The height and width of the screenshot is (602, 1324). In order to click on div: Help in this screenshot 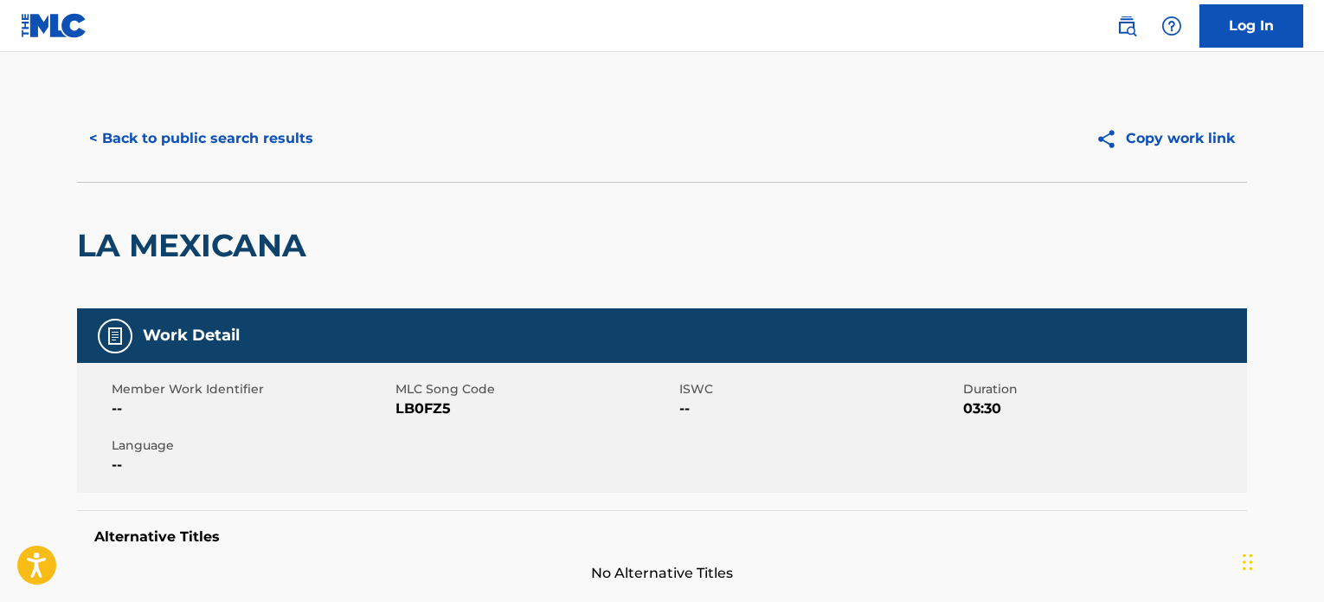, I will do `click(1172, 26)`.